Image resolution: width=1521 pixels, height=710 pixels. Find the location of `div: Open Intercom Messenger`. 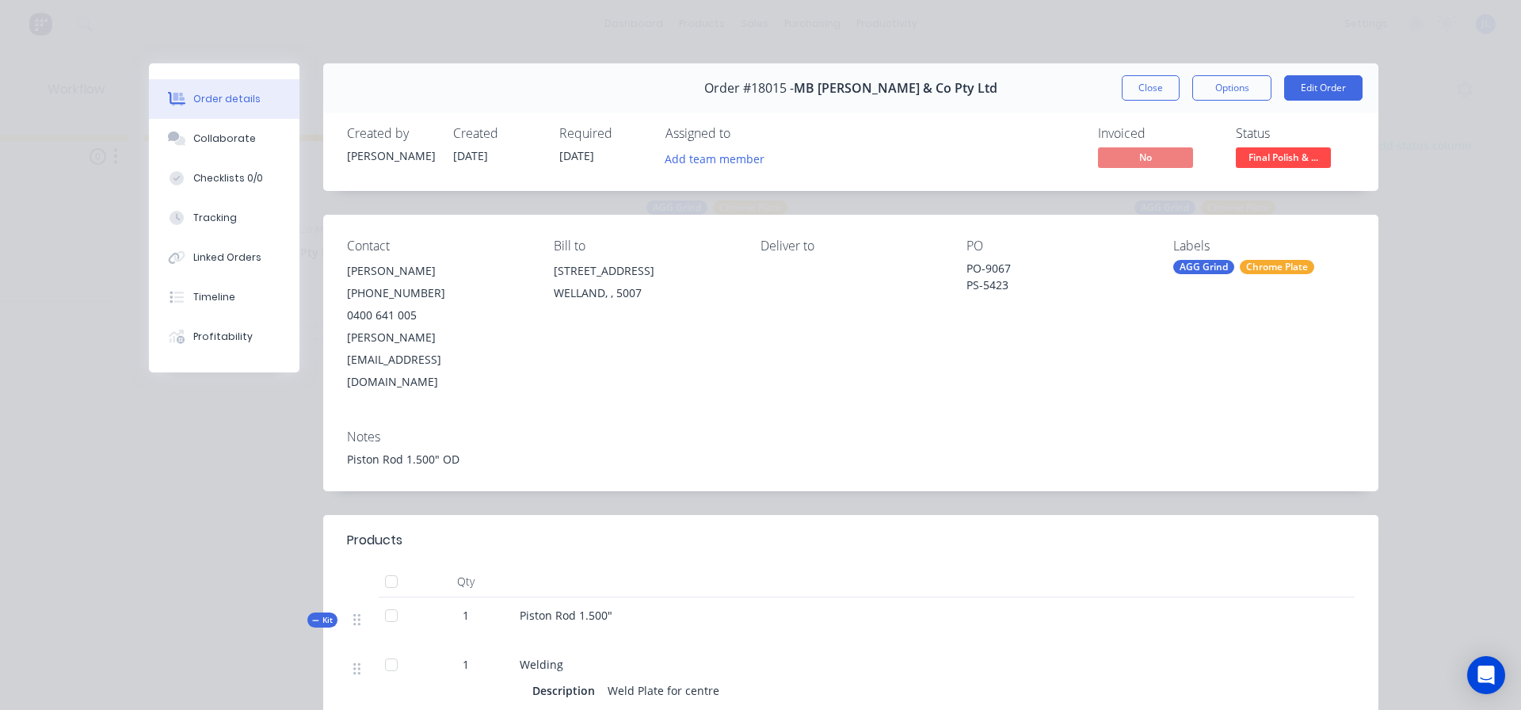

div: Open Intercom Messenger is located at coordinates (1487, 675).